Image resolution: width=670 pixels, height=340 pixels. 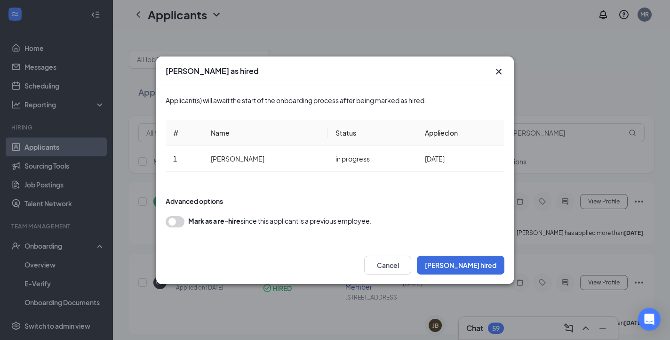 What do you see at coordinates (373, 159) in the screenshot?
I see `td: in progress` at bounding box center [373, 159].